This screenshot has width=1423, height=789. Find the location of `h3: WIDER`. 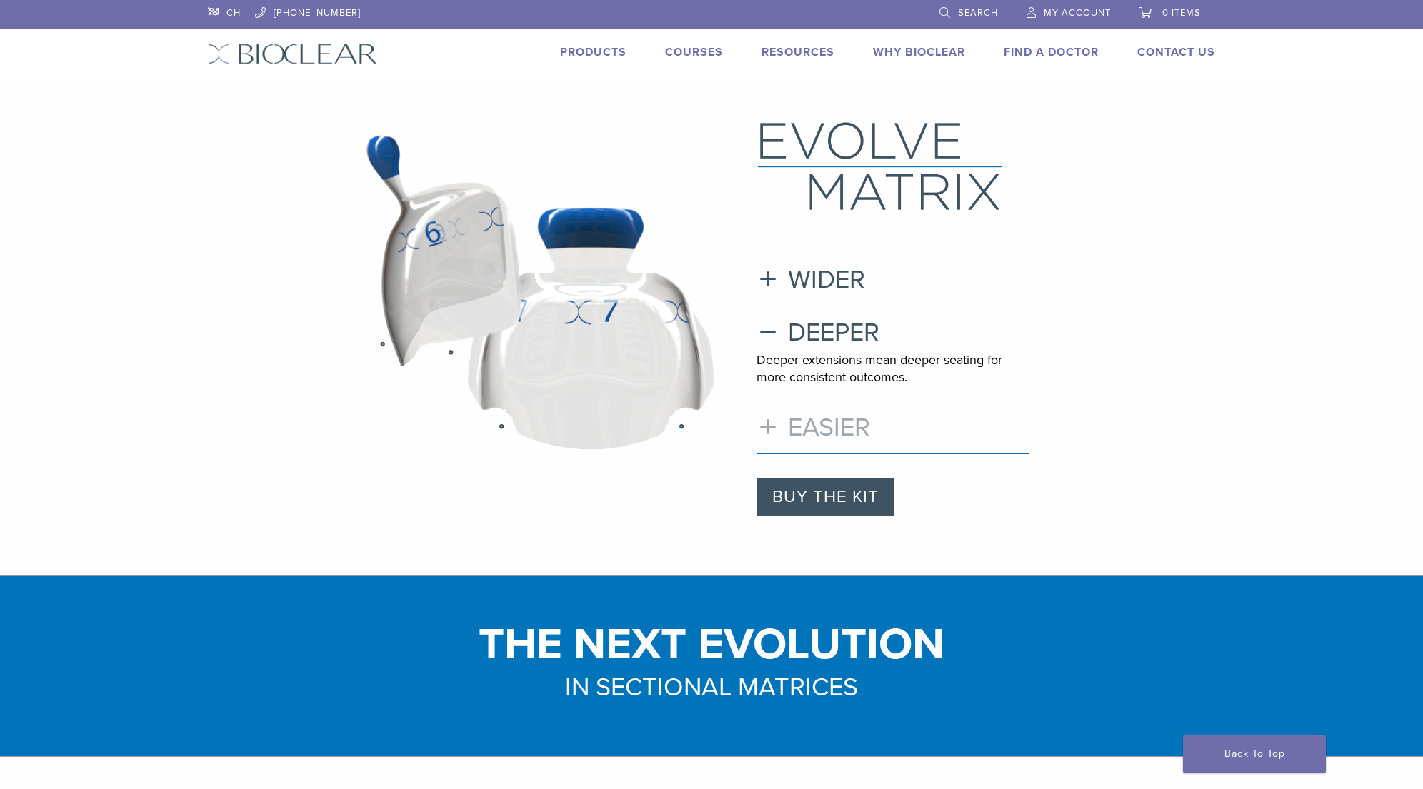

h3: WIDER is located at coordinates (892, 279).